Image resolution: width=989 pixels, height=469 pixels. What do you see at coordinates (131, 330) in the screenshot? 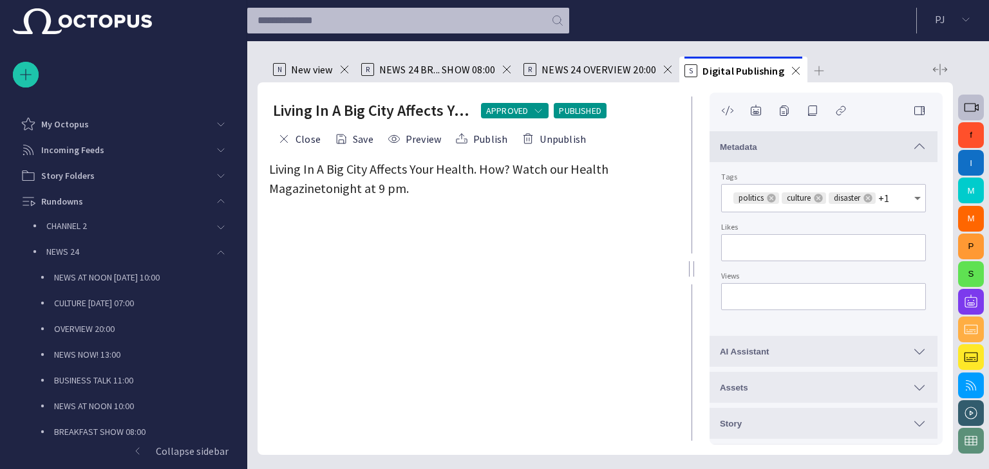
I see `div: OVERVIEW 20:00` at bounding box center [131, 330].